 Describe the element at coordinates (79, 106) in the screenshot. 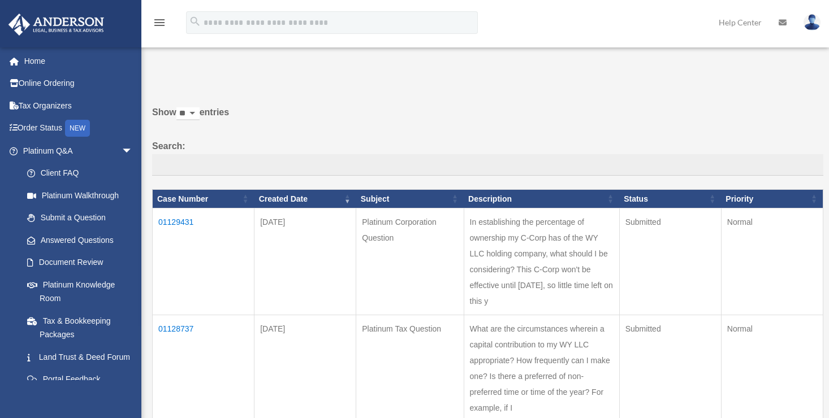

I see `a: Tax Organizers` at that location.